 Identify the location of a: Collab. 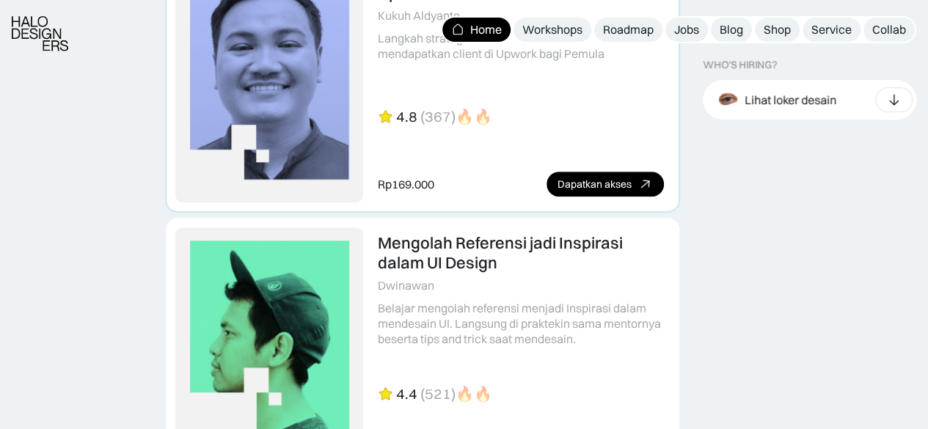
(890, 29).